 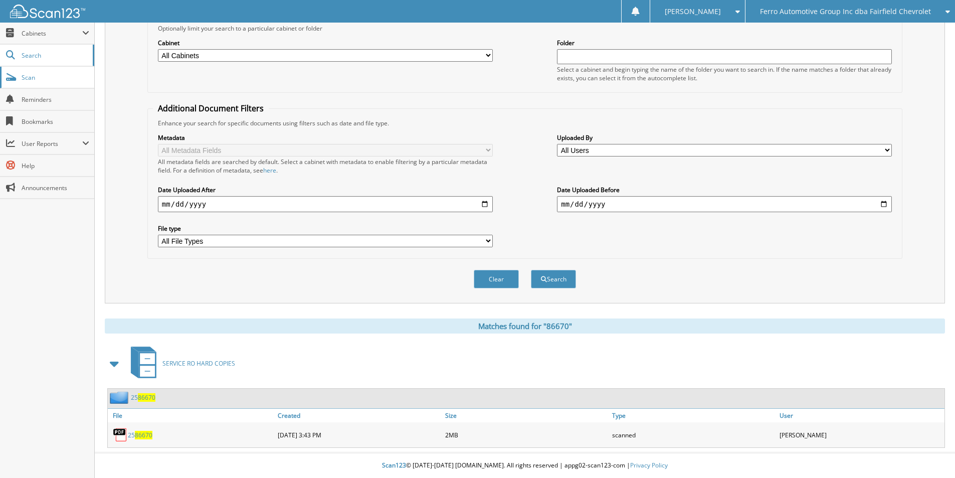 I want to click on input: end, so click(x=724, y=204).